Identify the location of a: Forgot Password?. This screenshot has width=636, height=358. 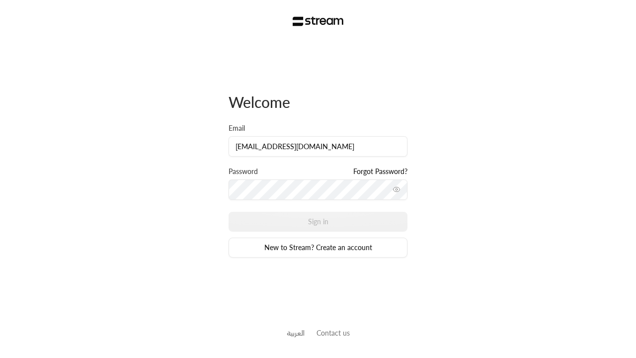
(380, 171).